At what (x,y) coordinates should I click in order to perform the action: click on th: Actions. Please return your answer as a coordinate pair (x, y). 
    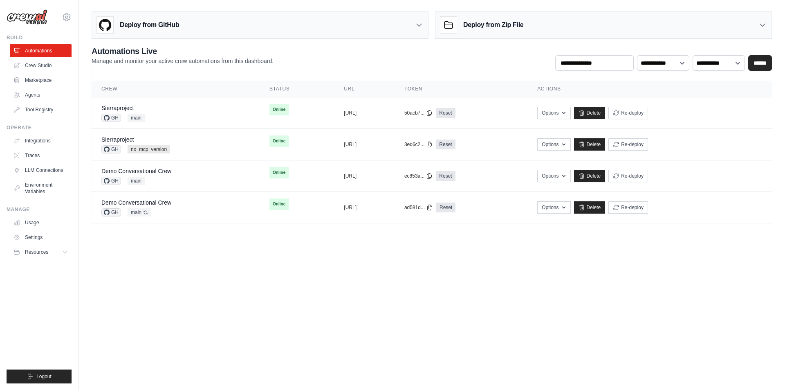
    Looking at the image, I should click on (650, 89).